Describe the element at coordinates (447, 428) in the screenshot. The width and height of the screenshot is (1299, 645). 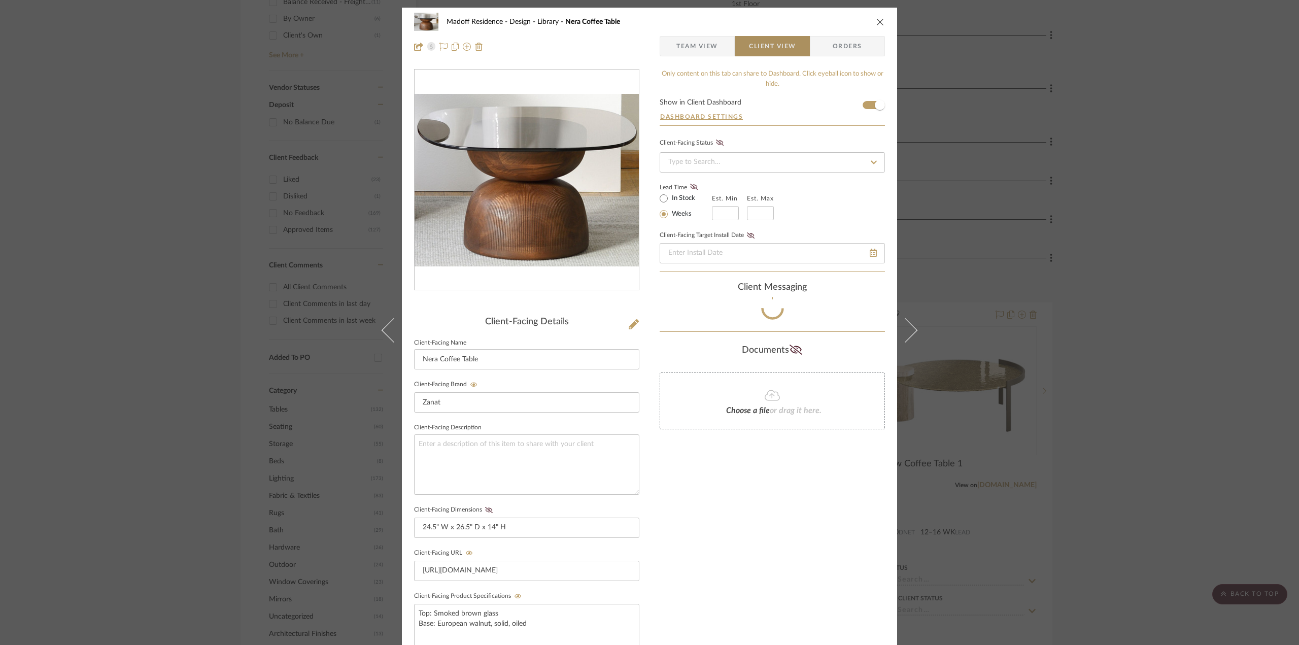
I see `label: Client-Facing Description` at that location.